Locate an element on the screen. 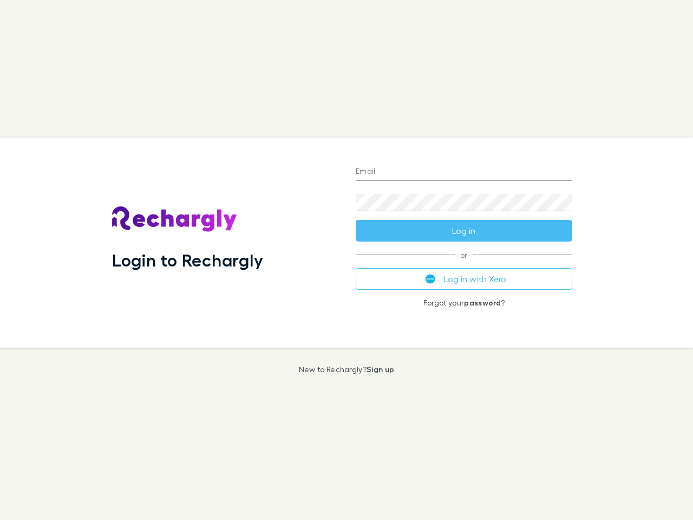  img: Rechargly's Logo is located at coordinates (175, 219).